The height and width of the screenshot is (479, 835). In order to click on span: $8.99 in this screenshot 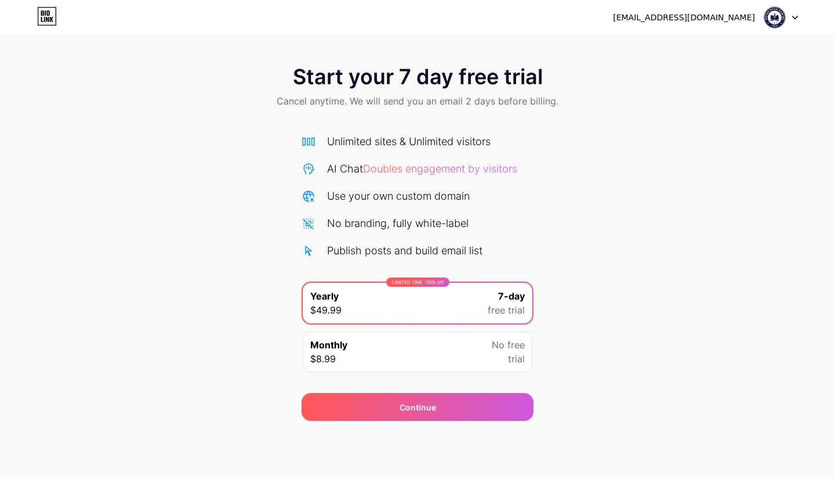, I will do `click(323, 358)`.